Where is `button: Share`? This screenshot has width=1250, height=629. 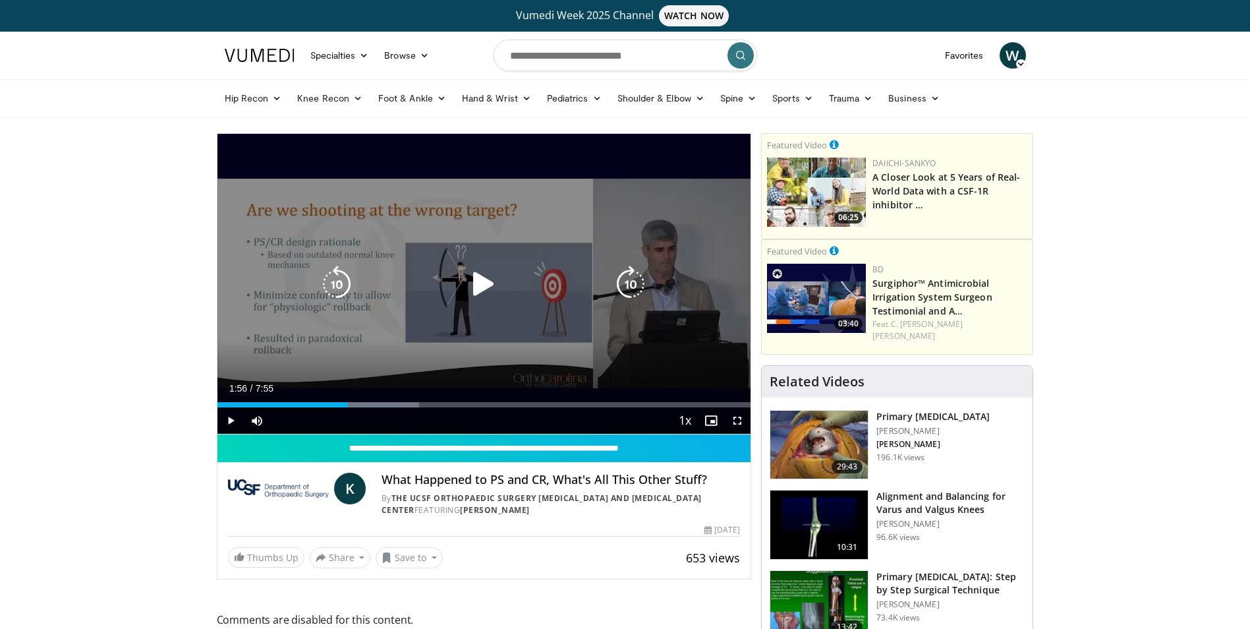 button: Share is located at coordinates (340, 558).